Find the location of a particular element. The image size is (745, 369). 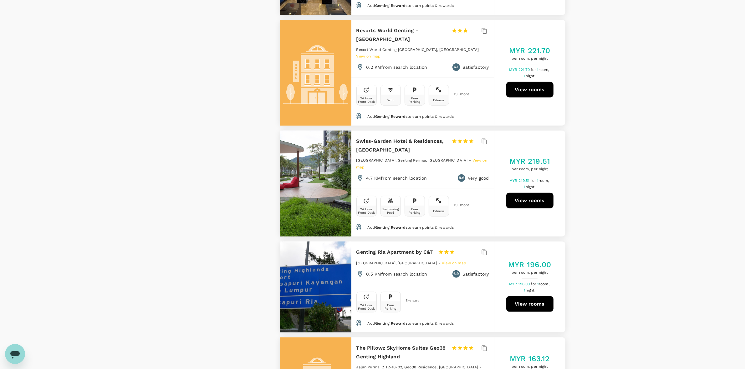

p: Very good is located at coordinates (478, 178).